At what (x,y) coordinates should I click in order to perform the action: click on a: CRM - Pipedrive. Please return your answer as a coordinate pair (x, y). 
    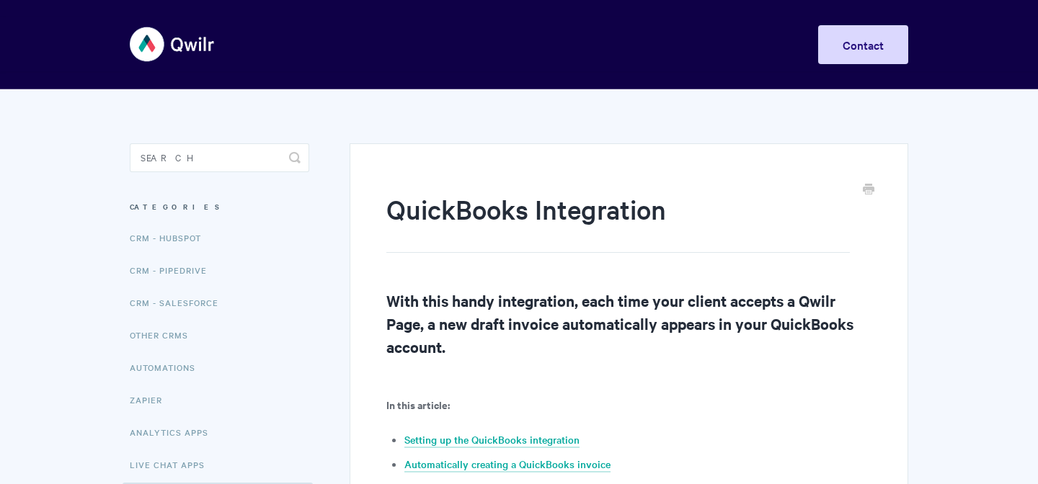
    Looking at the image, I should click on (174, 270).